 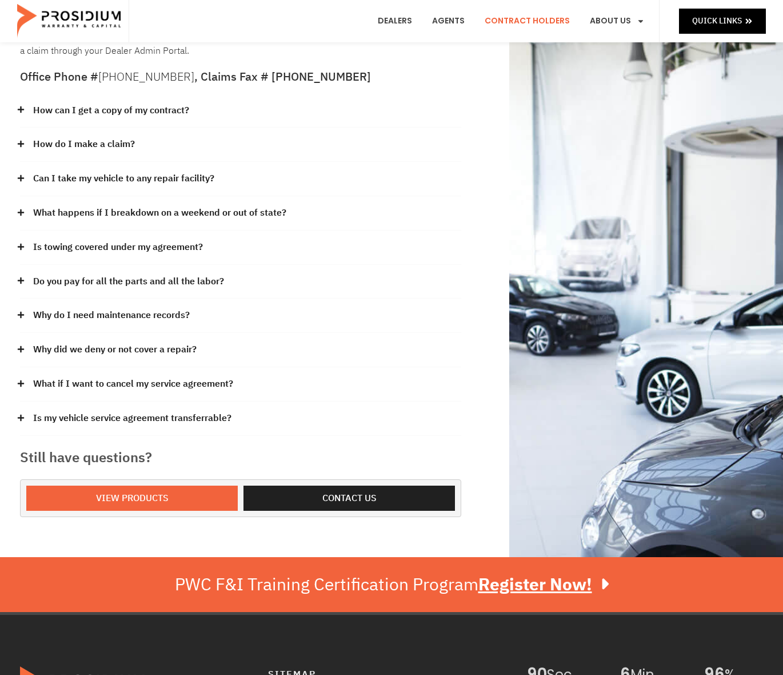 What do you see at coordinates (132, 418) in the screenshot?
I see `a: Is my vehicle service agreement transferrable?` at bounding box center [132, 418].